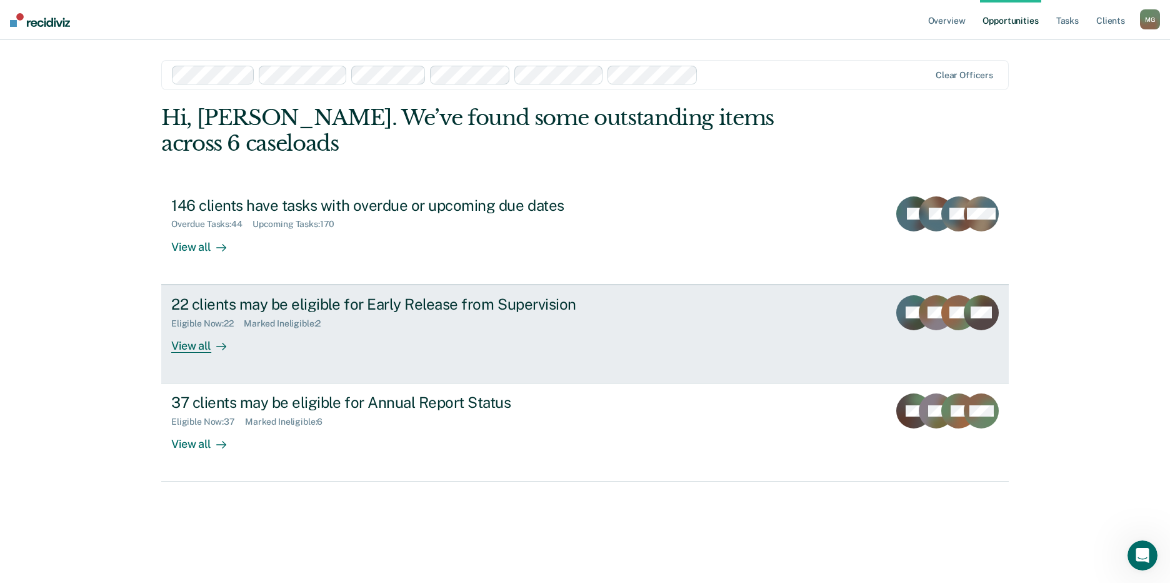 This screenshot has height=583, width=1170. I want to click on div: Marked Ineligible : 2, so click(287, 323).